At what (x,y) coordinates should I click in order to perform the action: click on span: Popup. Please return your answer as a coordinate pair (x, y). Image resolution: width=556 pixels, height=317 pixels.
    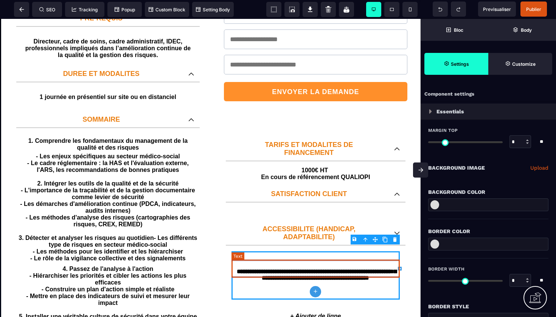
    Looking at the image, I should click on (125, 9).